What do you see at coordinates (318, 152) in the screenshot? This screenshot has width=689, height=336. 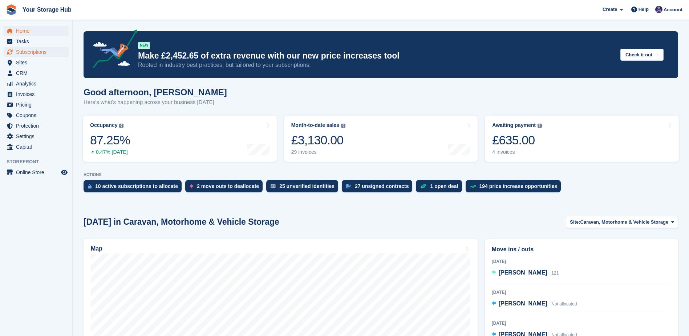 I see `div: 29 invoices` at bounding box center [318, 152].